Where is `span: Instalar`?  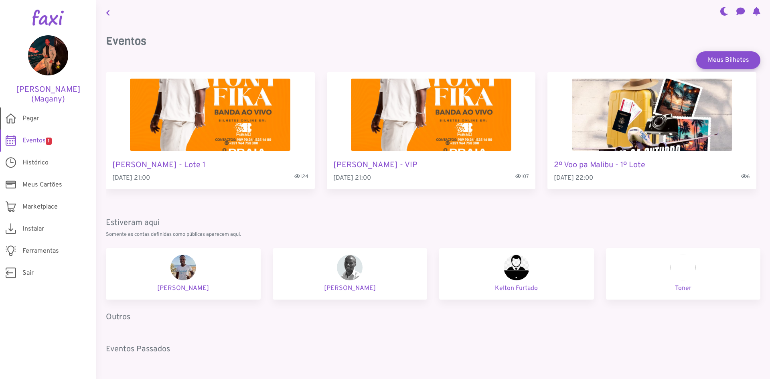
span: Instalar is located at coordinates (33, 229).